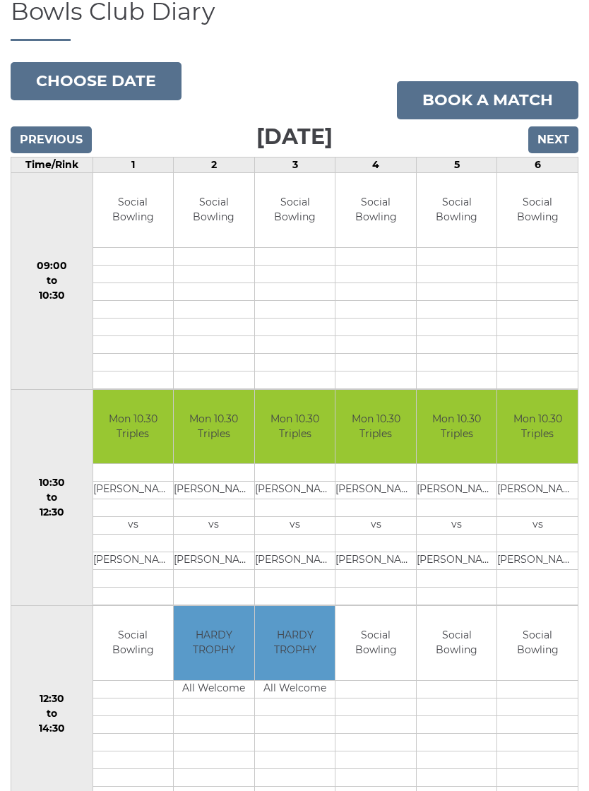  I want to click on td: Time/Rink, so click(52, 166).